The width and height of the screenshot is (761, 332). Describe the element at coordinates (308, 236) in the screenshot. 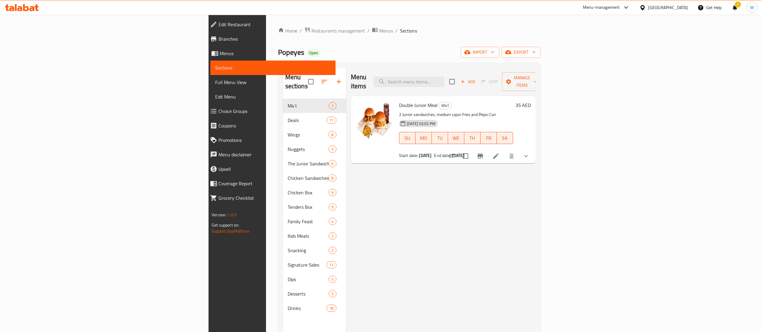

I see `span: Kids Meals` at that location.